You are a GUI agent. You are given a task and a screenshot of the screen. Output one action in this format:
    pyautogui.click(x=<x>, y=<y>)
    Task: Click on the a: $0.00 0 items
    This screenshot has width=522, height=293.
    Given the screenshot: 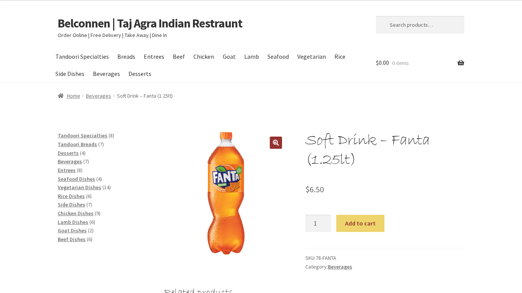 What is the action you would take?
    pyautogui.click(x=420, y=63)
    